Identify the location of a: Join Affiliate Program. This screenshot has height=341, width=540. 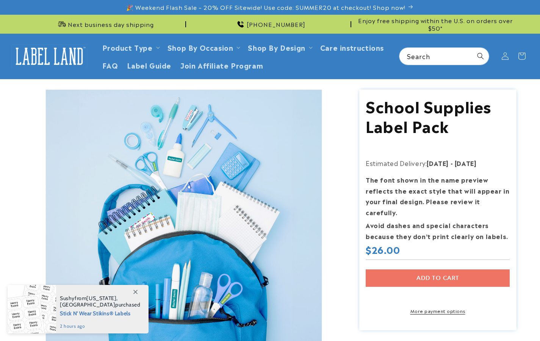
(222, 65).